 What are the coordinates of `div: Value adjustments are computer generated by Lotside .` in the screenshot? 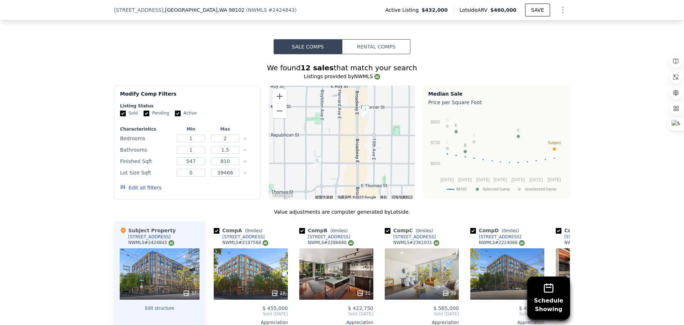 It's located at (342, 212).